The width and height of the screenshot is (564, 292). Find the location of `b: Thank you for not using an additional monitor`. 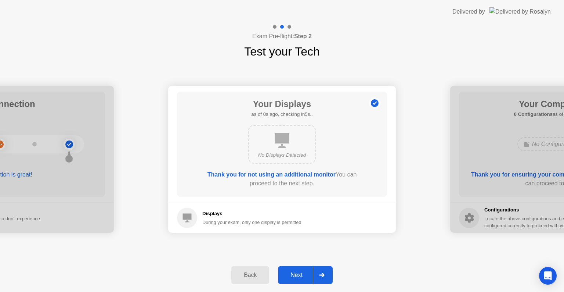

b: Thank you for not using an additional monitor is located at coordinates (272, 174).